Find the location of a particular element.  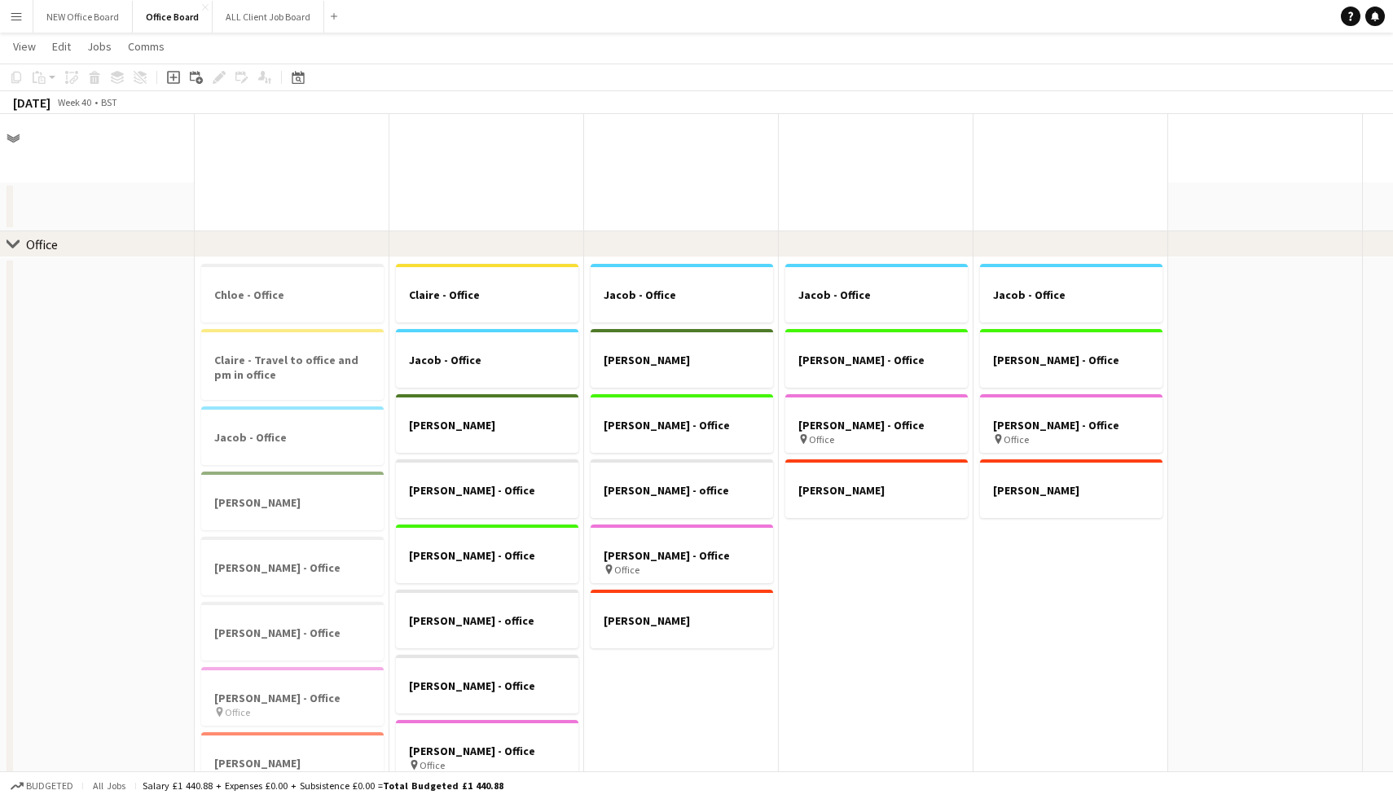

button: Office Board is located at coordinates (173, 16).